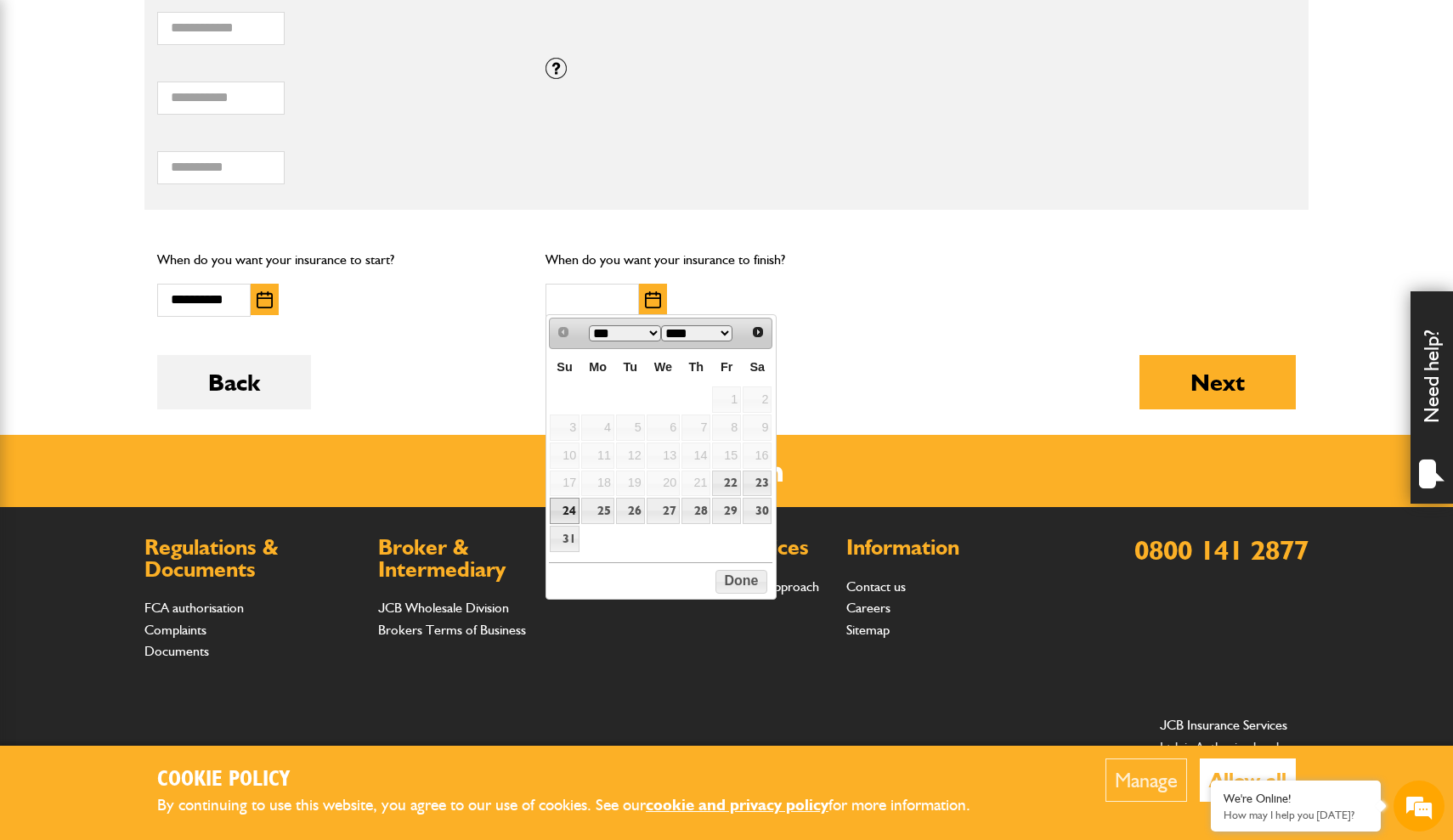 The image size is (1453, 840). Describe the element at coordinates (252, 558) in the screenshot. I see `h2: Regulations & Documents` at that location.